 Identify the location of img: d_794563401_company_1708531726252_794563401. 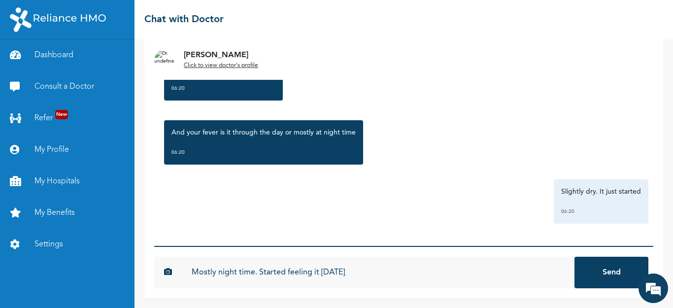
(29, 62).